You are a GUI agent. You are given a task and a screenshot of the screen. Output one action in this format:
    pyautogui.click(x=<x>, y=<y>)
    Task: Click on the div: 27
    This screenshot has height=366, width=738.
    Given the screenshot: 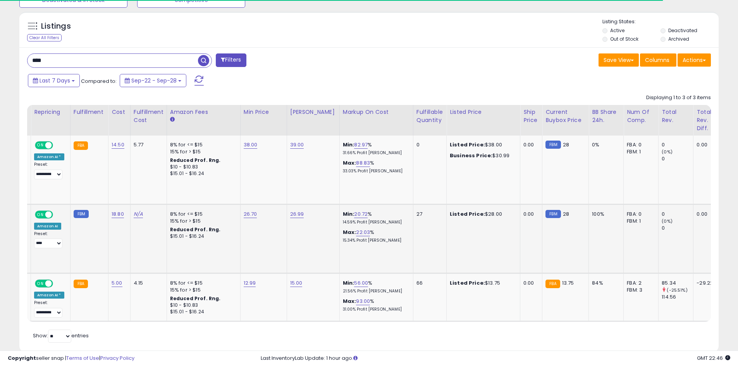 What is the action you would take?
    pyautogui.click(x=429, y=214)
    